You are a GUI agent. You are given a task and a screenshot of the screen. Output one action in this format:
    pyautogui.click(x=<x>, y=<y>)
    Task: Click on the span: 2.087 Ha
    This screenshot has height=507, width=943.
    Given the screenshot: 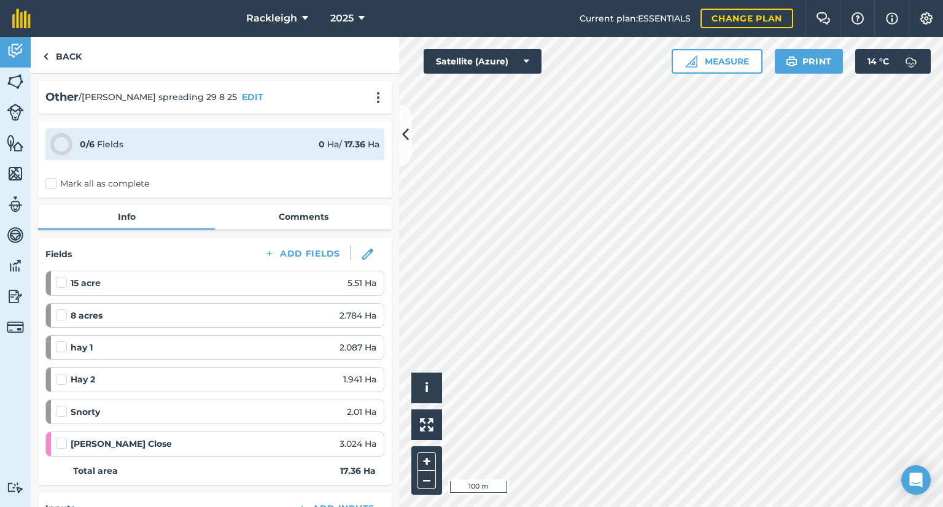 What is the action you would take?
    pyautogui.click(x=358, y=347)
    